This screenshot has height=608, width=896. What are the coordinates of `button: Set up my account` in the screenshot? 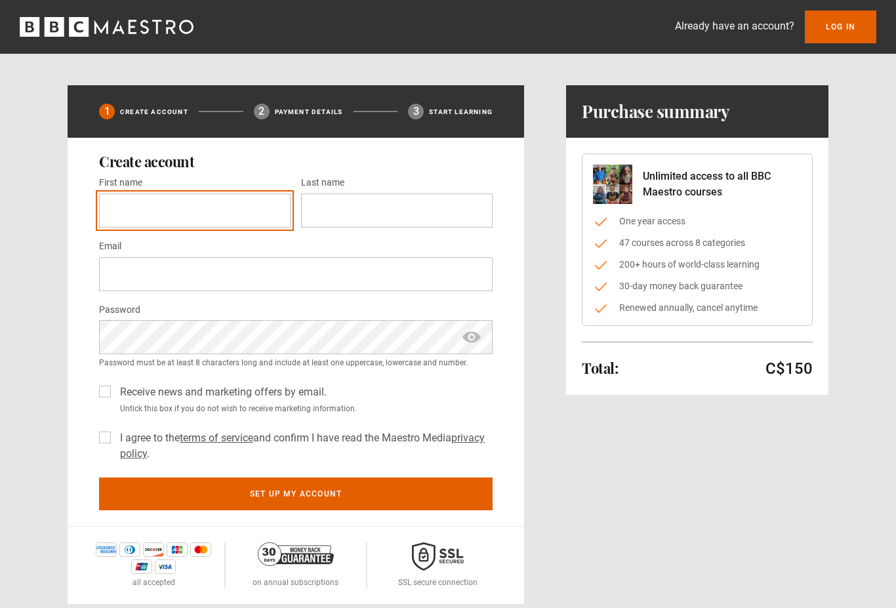 It's located at (296, 494).